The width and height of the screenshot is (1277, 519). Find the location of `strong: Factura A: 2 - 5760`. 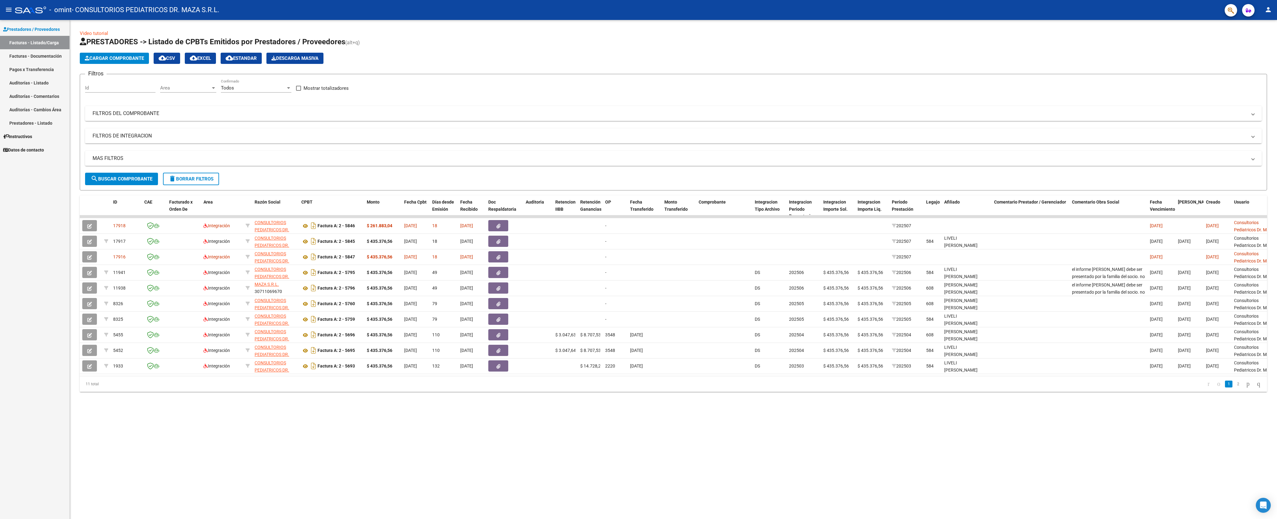

strong: Factura A: 2 - 5760 is located at coordinates (336, 304).